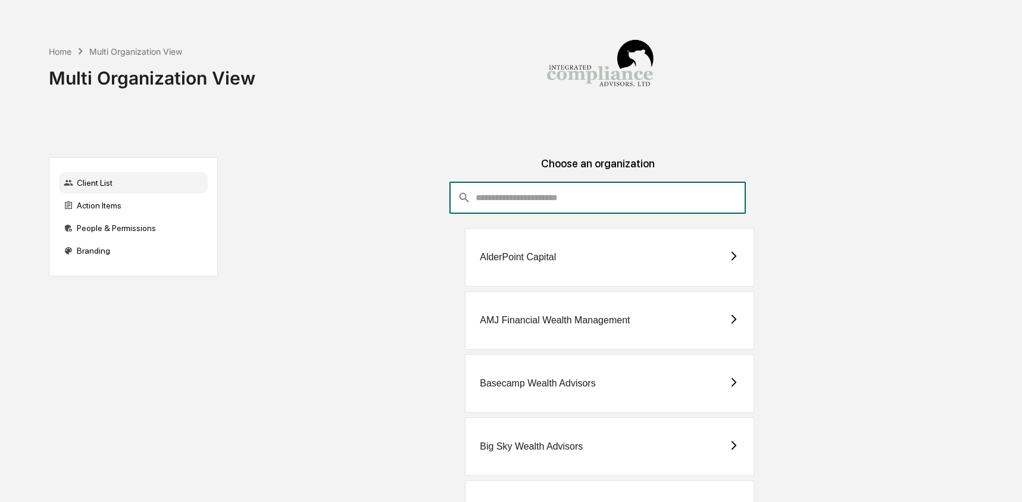 This screenshot has width=1022, height=502. I want to click on div: Branding, so click(133, 250).